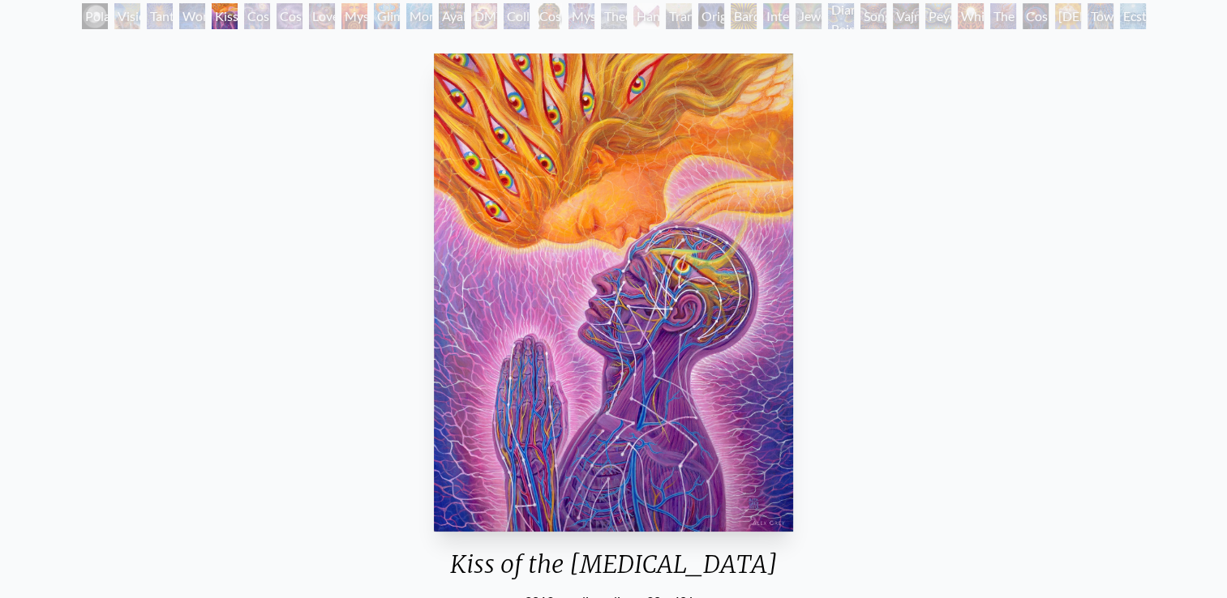 This screenshot has width=1227, height=598. I want to click on div: Theologue, so click(614, 16).